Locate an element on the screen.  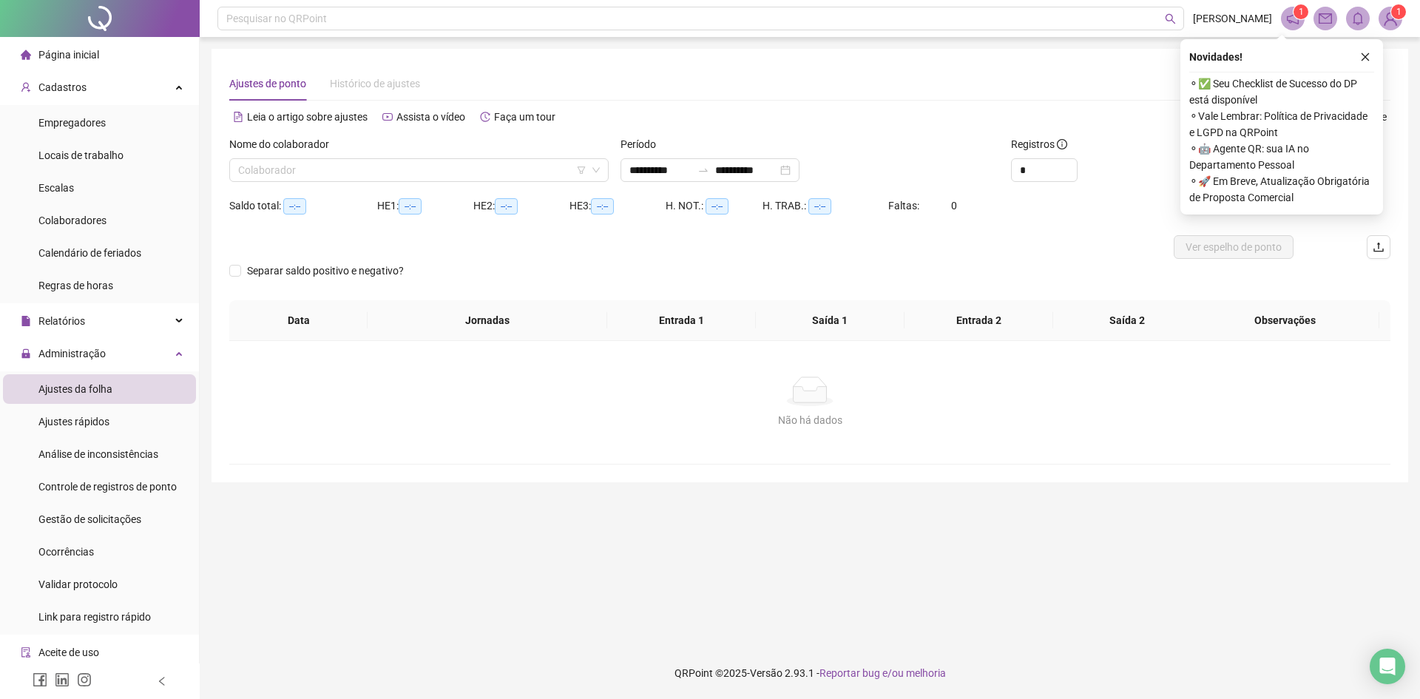
th: Jornadas is located at coordinates (487, 320).